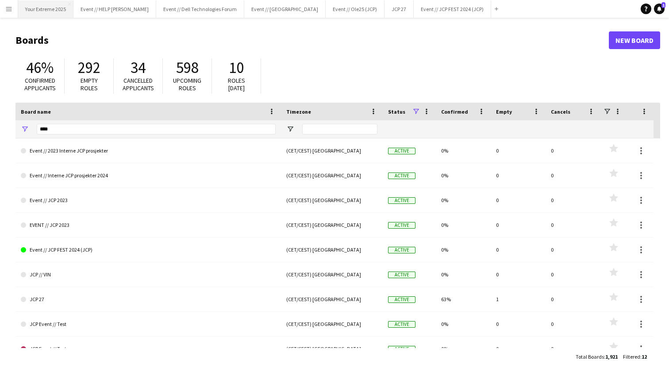 This screenshot has height=379, width=669. I want to click on a: New Board, so click(634, 40).